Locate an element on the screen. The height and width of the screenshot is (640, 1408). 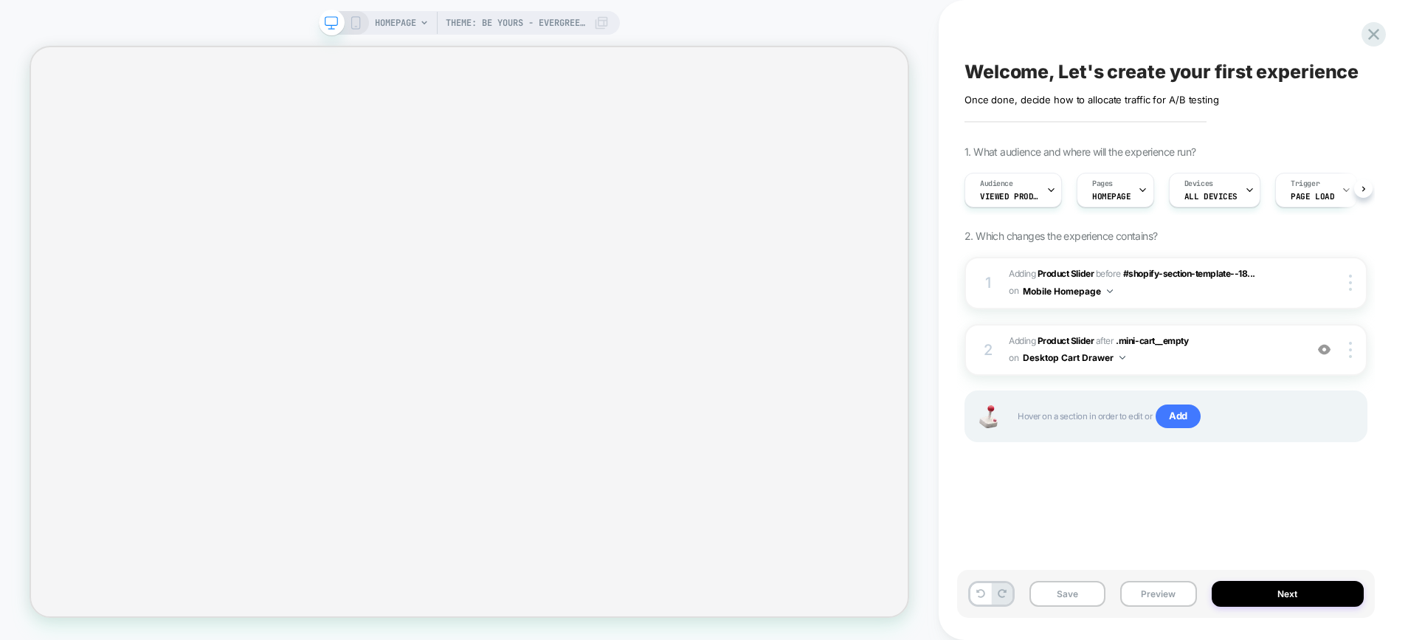
span: Trigger is located at coordinates (1305, 184).